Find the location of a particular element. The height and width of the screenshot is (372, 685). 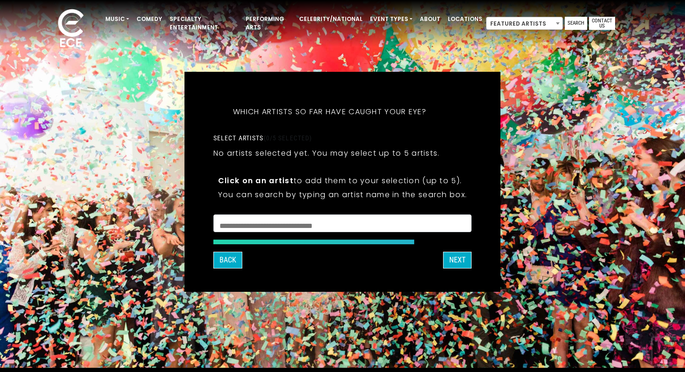

a: Search is located at coordinates (576, 23).